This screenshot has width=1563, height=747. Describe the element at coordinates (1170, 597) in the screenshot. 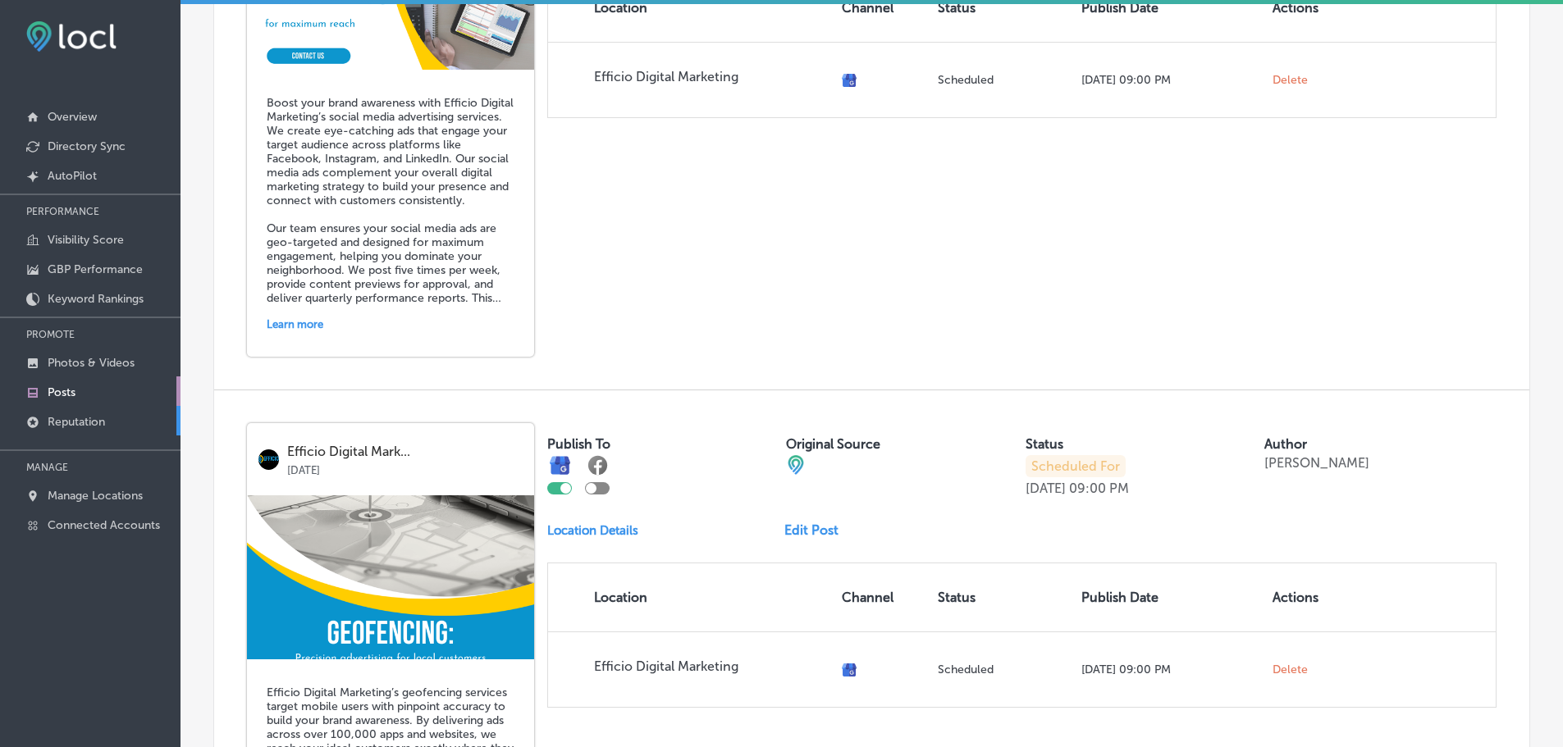

I see `th: Publish Date` at that location.